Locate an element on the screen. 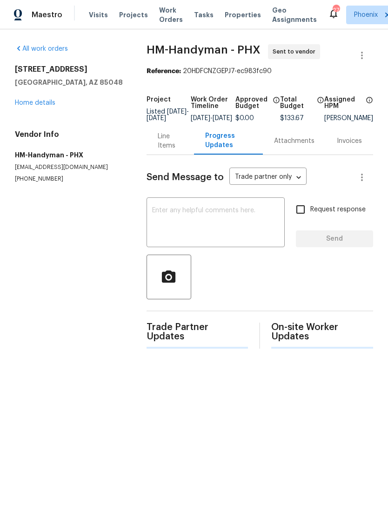 Image resolution: width=388 pixels, height=506 pixels. span: Listed is located at coordinates (167, 115).